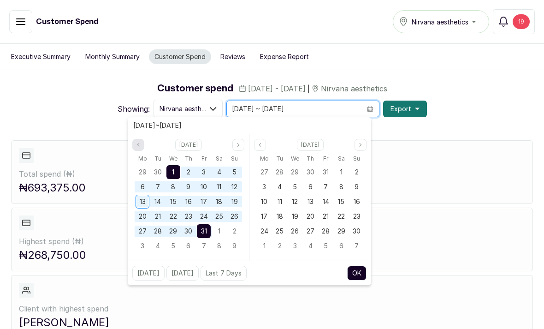 The width and height of the screenshot is (544, 329). I want to click on div: 12 Oct 2025, so click(234, 187).